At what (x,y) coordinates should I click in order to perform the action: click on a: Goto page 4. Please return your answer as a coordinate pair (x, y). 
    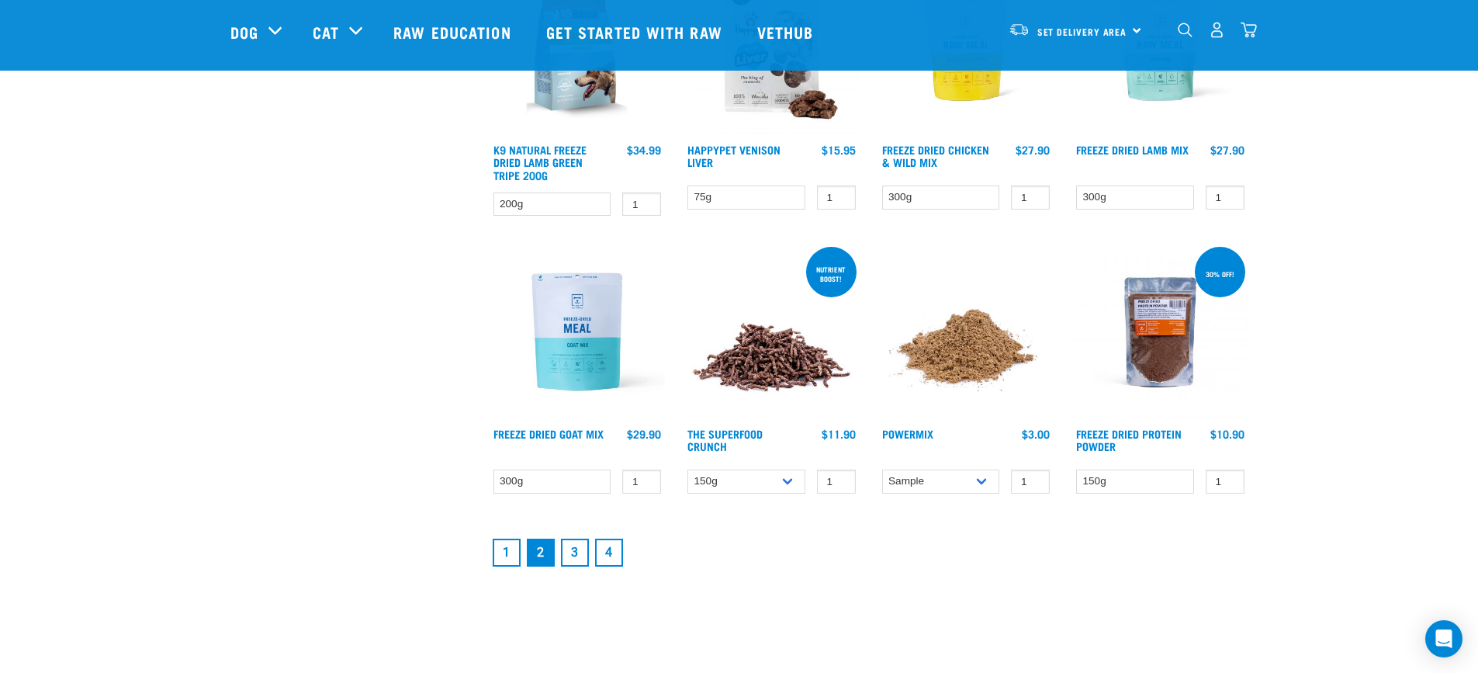
    Looking at the image, I should click on (609, 553).